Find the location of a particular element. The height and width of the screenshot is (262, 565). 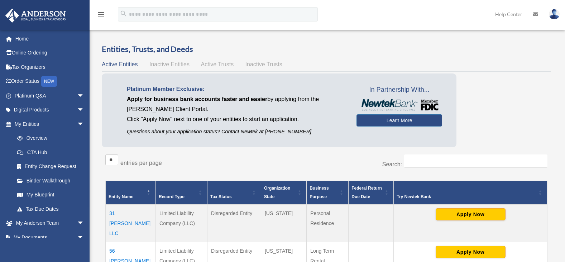

h3: Entities, Trusts, and Deeds is located at coordinates (327, 49).